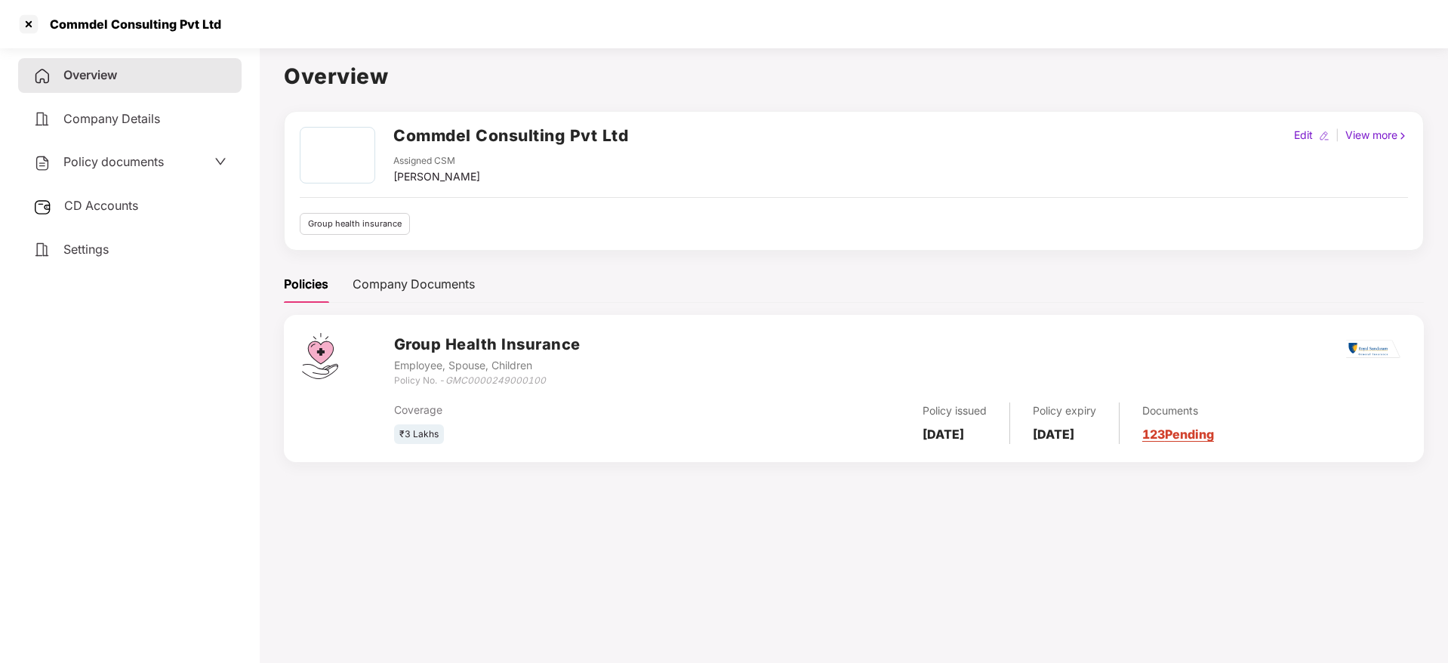 This screenshot has width=1448, height=663. Describe the element at coordinates (113, 162) in the screenshot. I see `span: Policy documents` at that location.